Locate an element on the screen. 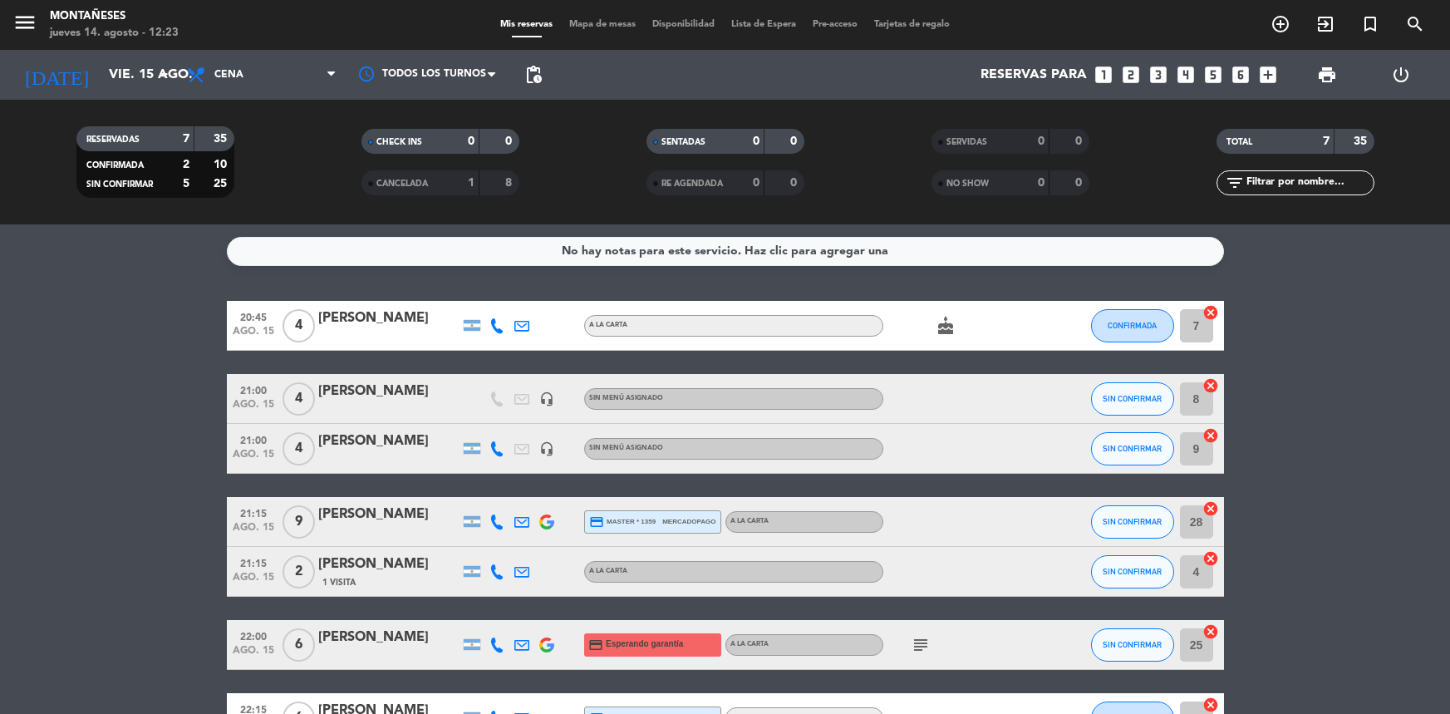  i: search is located at coordinates (1415, 24).